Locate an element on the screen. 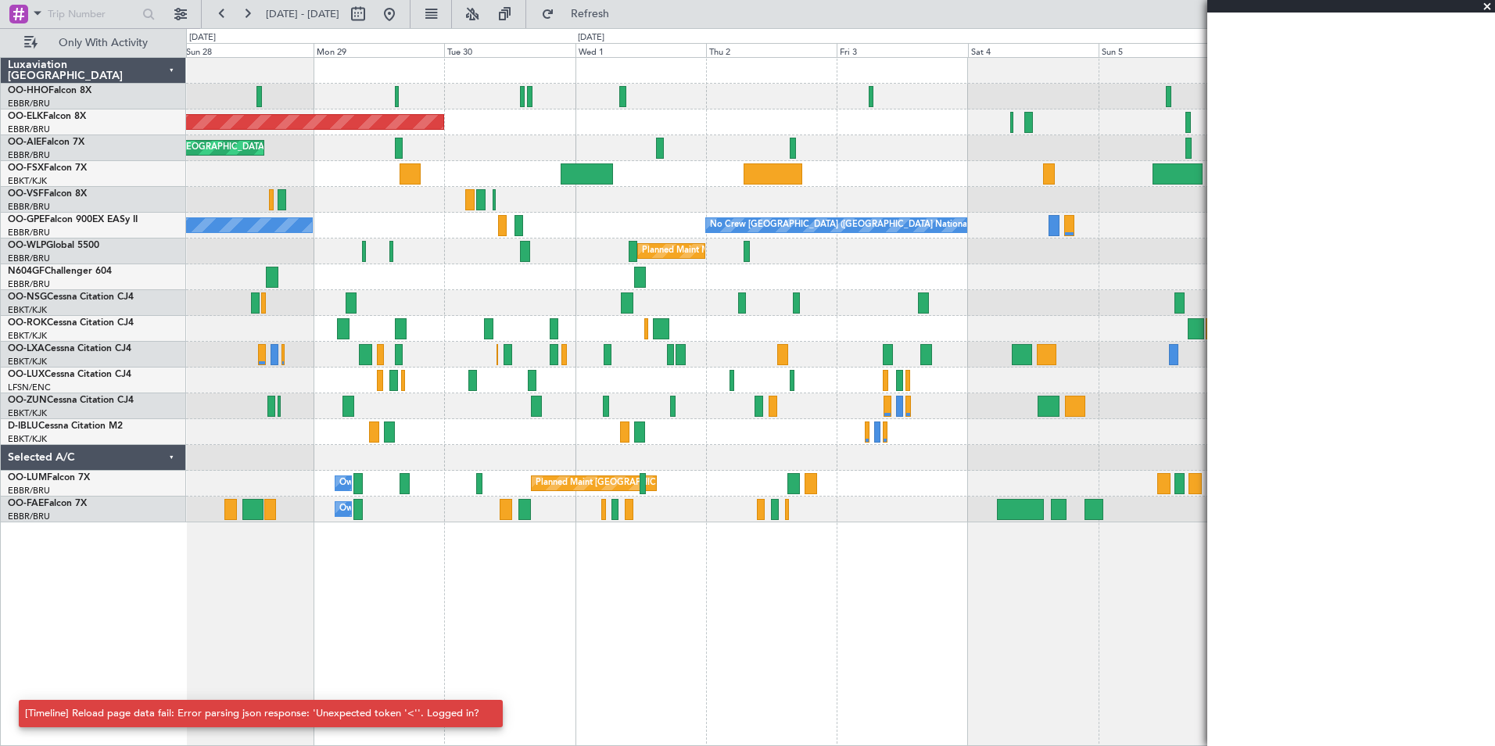  a: OO-GPEFalcon 900EX EASy II is located at coordinates (73, 220).